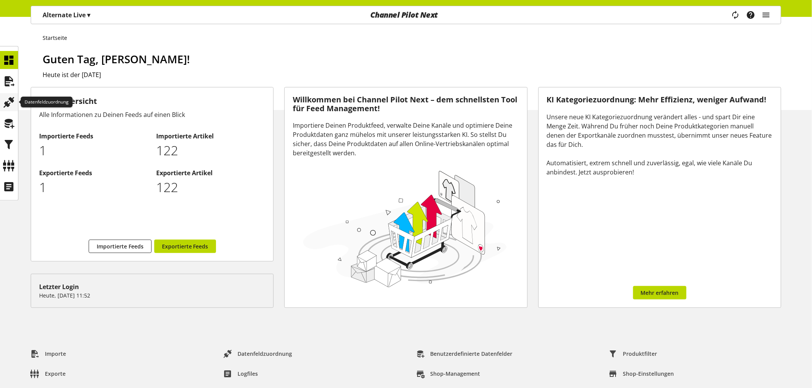  Describe the element at coordinates (464, 354) in the screenshot. I see `a: Benutzerdefinierte Datenfelder` at that location.